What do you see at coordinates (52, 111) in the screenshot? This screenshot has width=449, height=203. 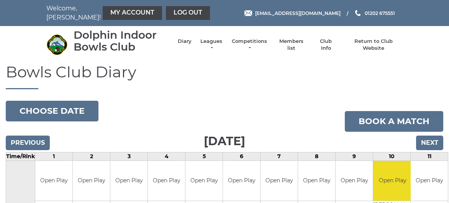 I see `button: Choose date` at bounding box center [52, 111].